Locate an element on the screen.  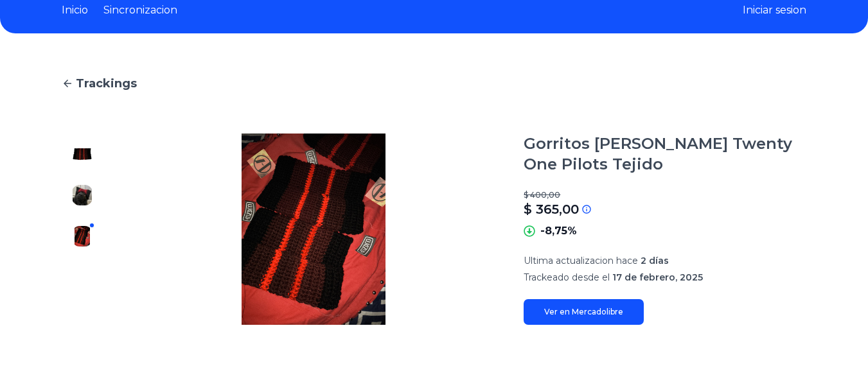
span: 2 días is located at coordinates (655, 261).